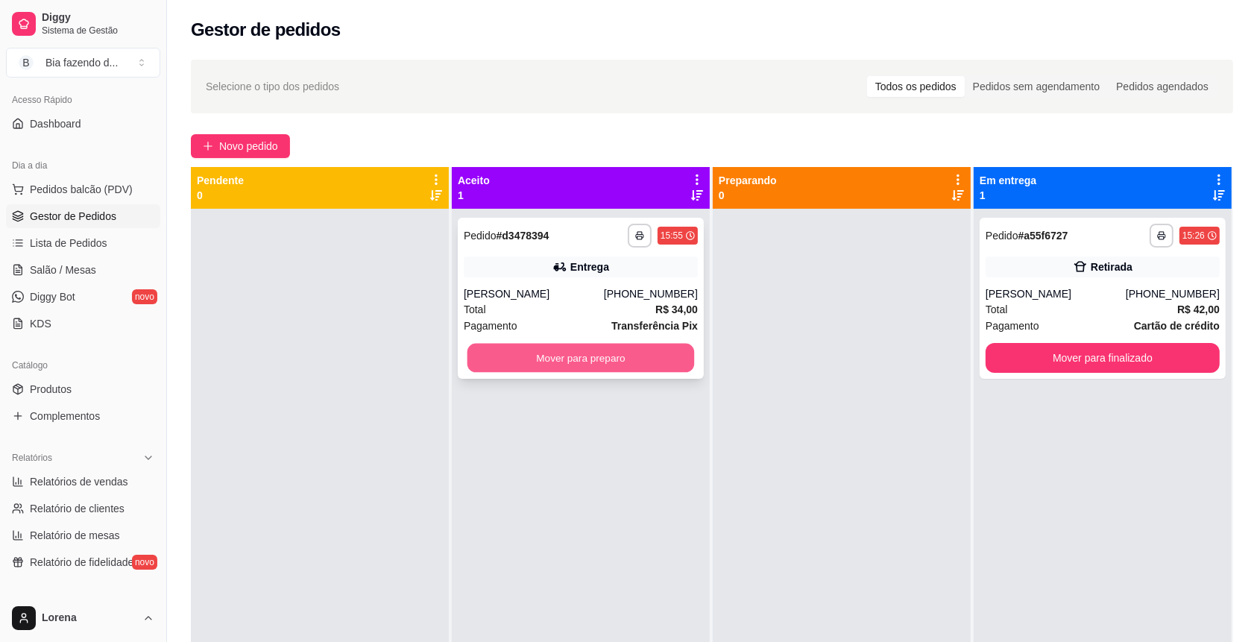 The image size is (1257, 642). What do you see at coordinates (83, 166) in the screenshot?
I see `div: Dia a dia` at bounding box center [83, 166].